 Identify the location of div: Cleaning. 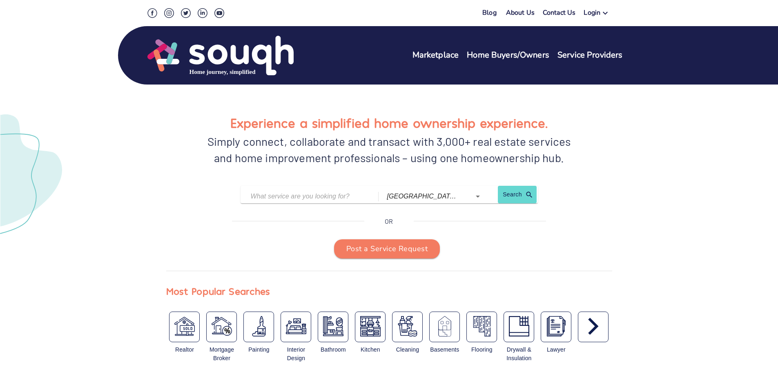
(407, 350).